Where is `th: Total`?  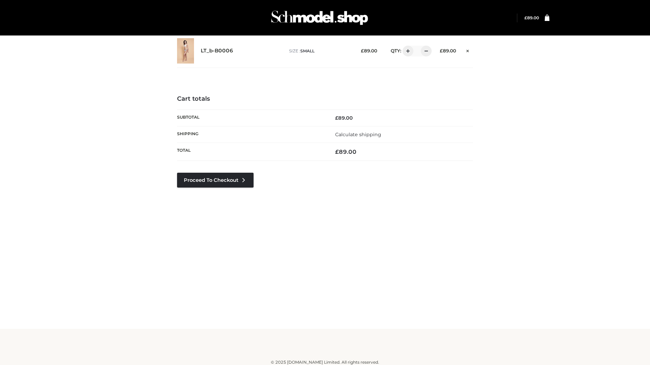
th: Total is located at coordinates (251, 152).